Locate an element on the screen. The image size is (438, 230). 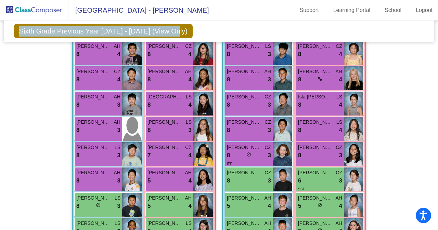
a: Support is located at coordinates (309, 10).